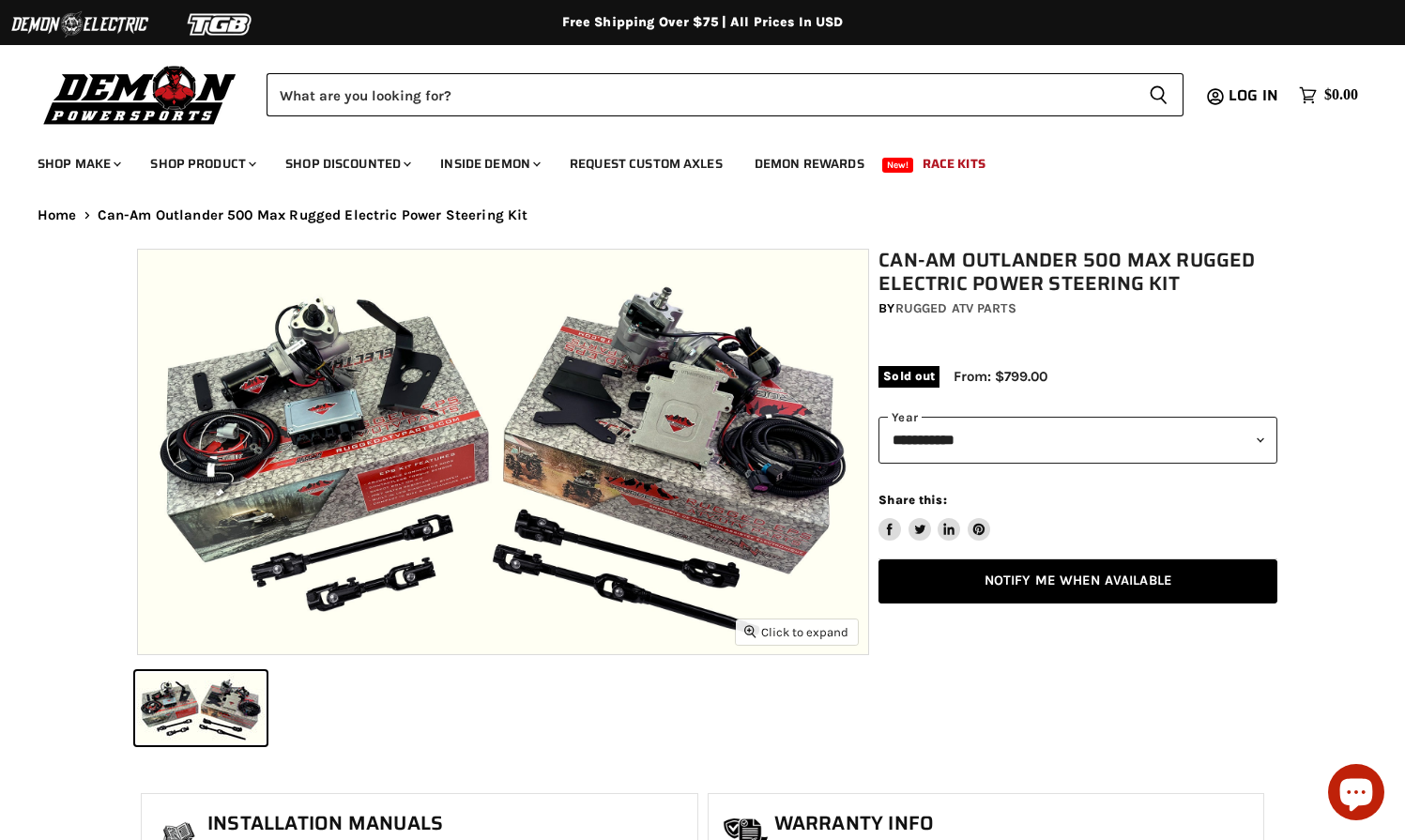 This screenshot has height=840, width=1405. What do you see at coordinates (78, 163) in the screenshot?
I see `a: Shop Make` at bounding box center [78, 163].